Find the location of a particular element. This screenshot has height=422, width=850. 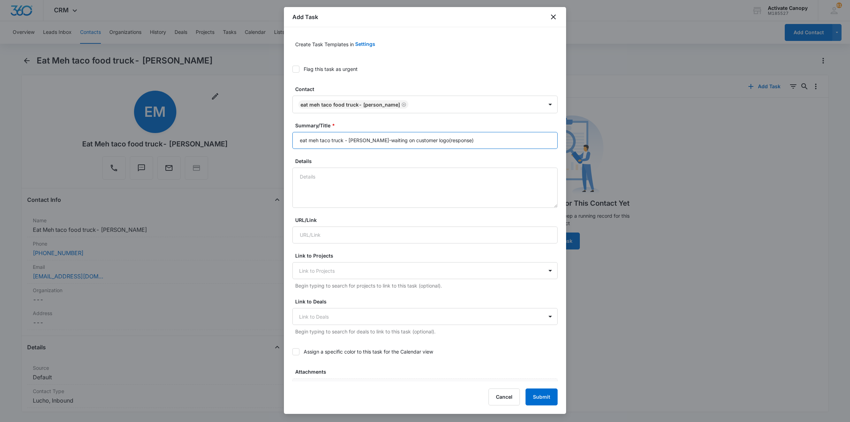

p: Create Task Templates in is located at coordinates (325, 44).